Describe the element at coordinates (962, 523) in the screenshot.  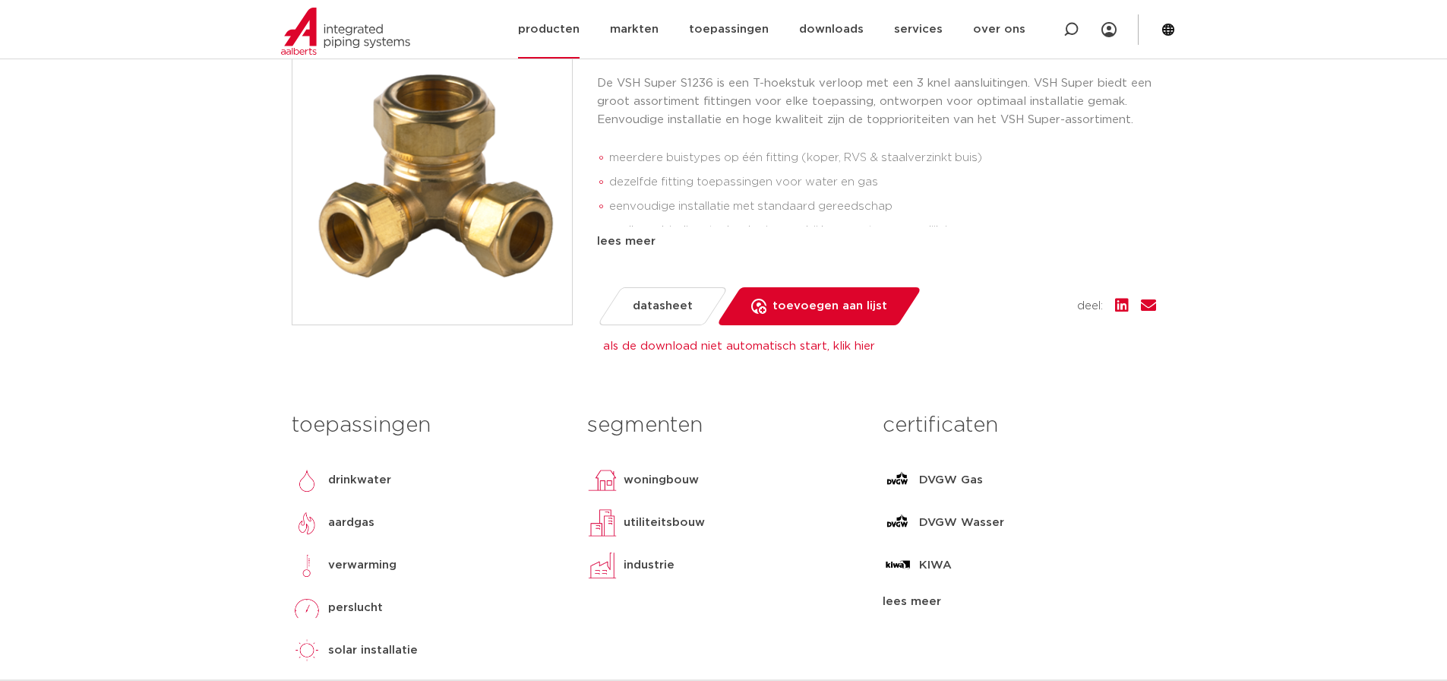
I see `p: DVGW Wasser` at that location.